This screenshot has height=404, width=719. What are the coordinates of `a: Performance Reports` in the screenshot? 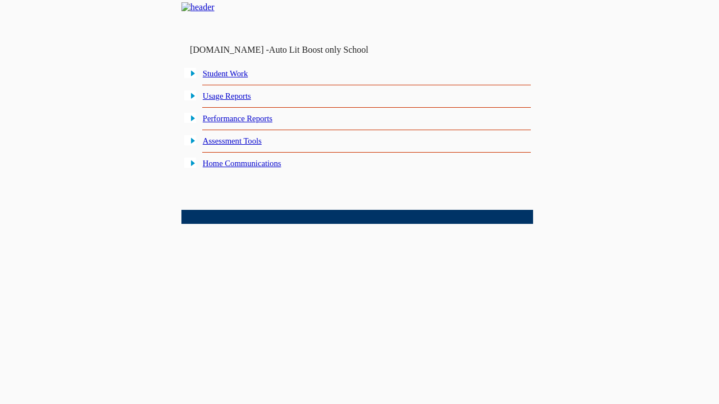 It's located at (238, 118).